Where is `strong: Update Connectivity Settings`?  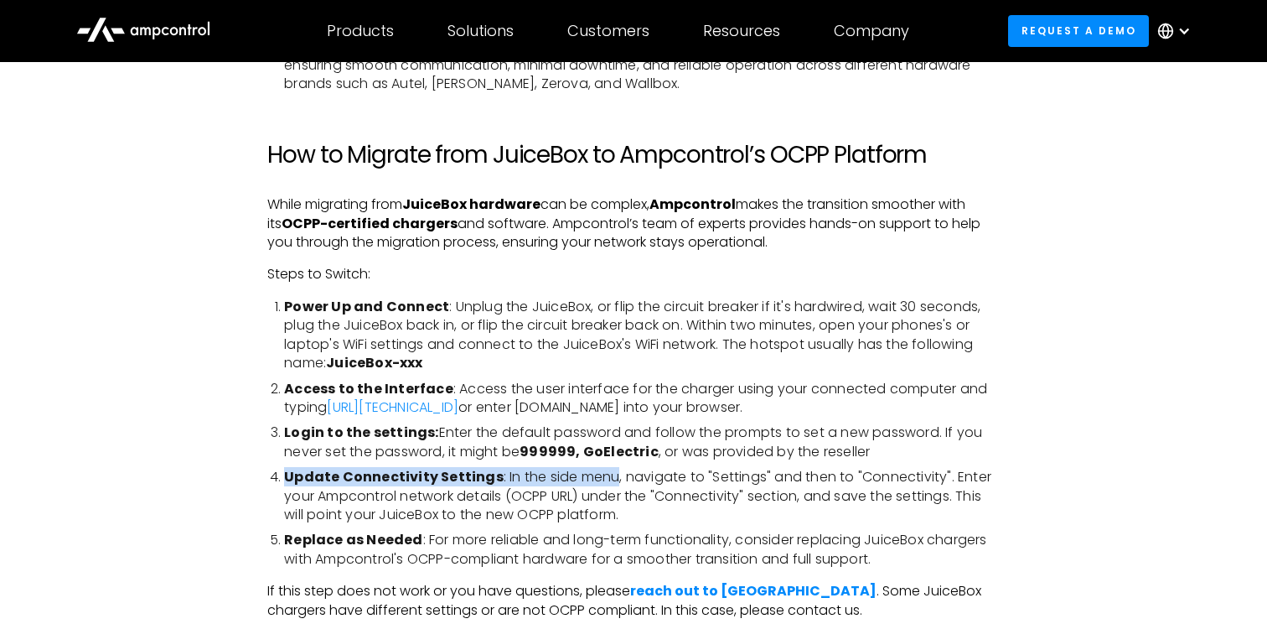
strong: Update Connectivity Settings is located at coordinates (394, 476).